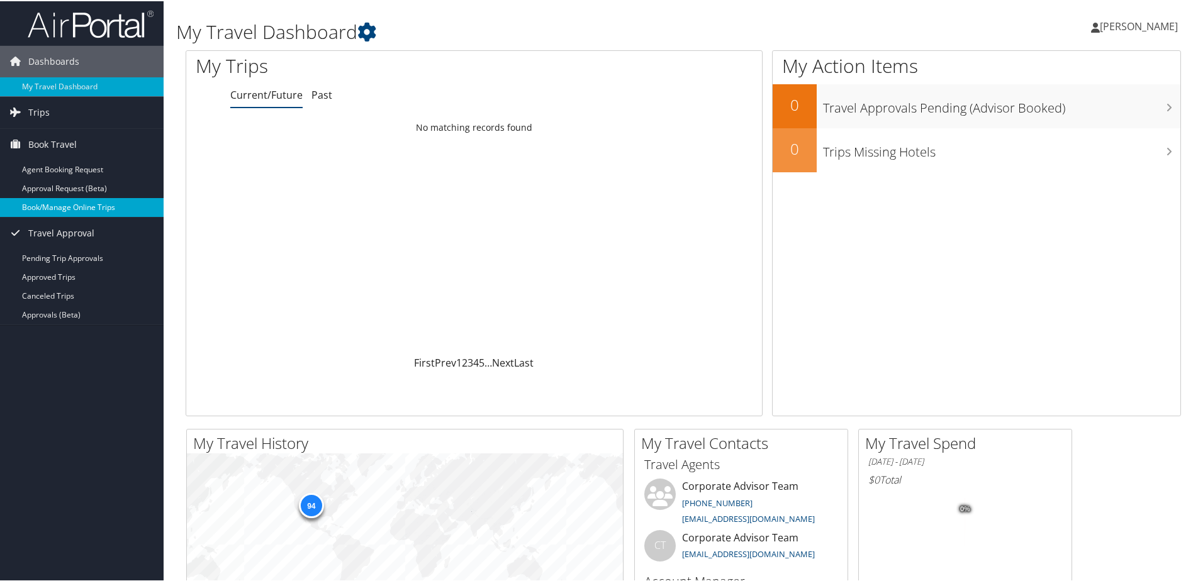 The image size is (1198, 581). What do you see at coordinates (321, 94) in the screenshot?
I see `a: Past` at bounding box center [321, 94].